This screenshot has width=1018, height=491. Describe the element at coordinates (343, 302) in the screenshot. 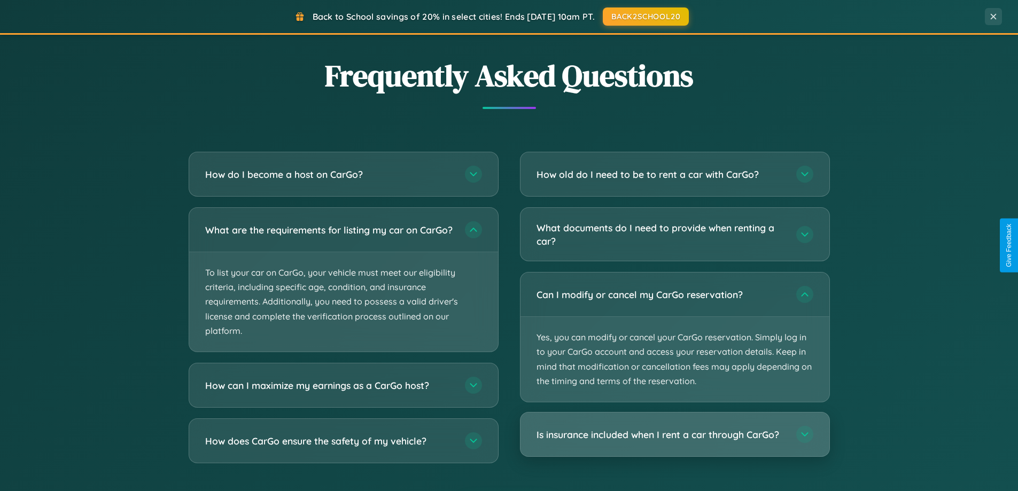

I see `p: To list your car on CarGo, your vehicle must meet our eligibility criteria, including specific ag...` at that location.